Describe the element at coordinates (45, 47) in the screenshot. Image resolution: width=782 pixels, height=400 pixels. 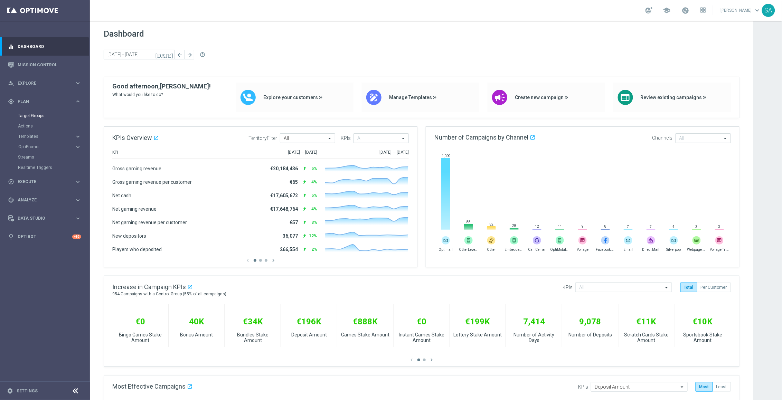
I see `button: equalizer Dashboard` at that location.